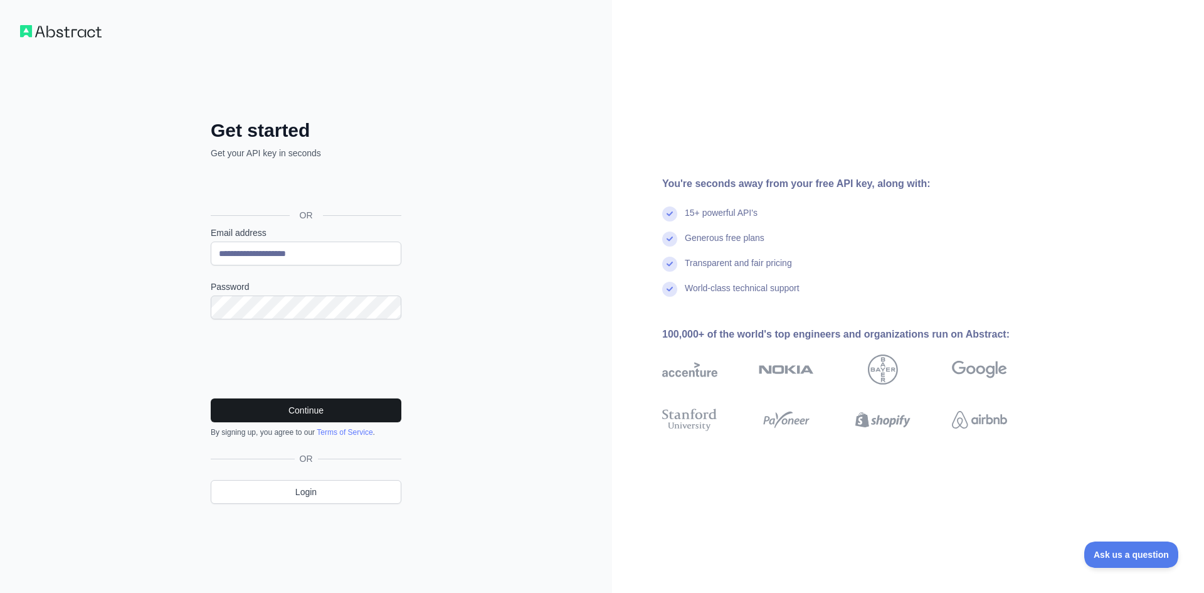 Image resolution: width=1204 pixels, height=593 pixels. What do you see at coordinates (306, 130) in the screenshot?
I see `h2: Get started` at bounding box center [306, 130].